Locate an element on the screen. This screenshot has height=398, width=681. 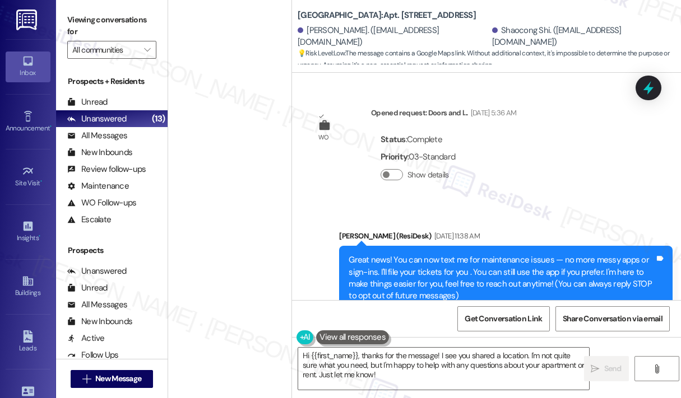
input: All communities is located at coordinates (105, 50).